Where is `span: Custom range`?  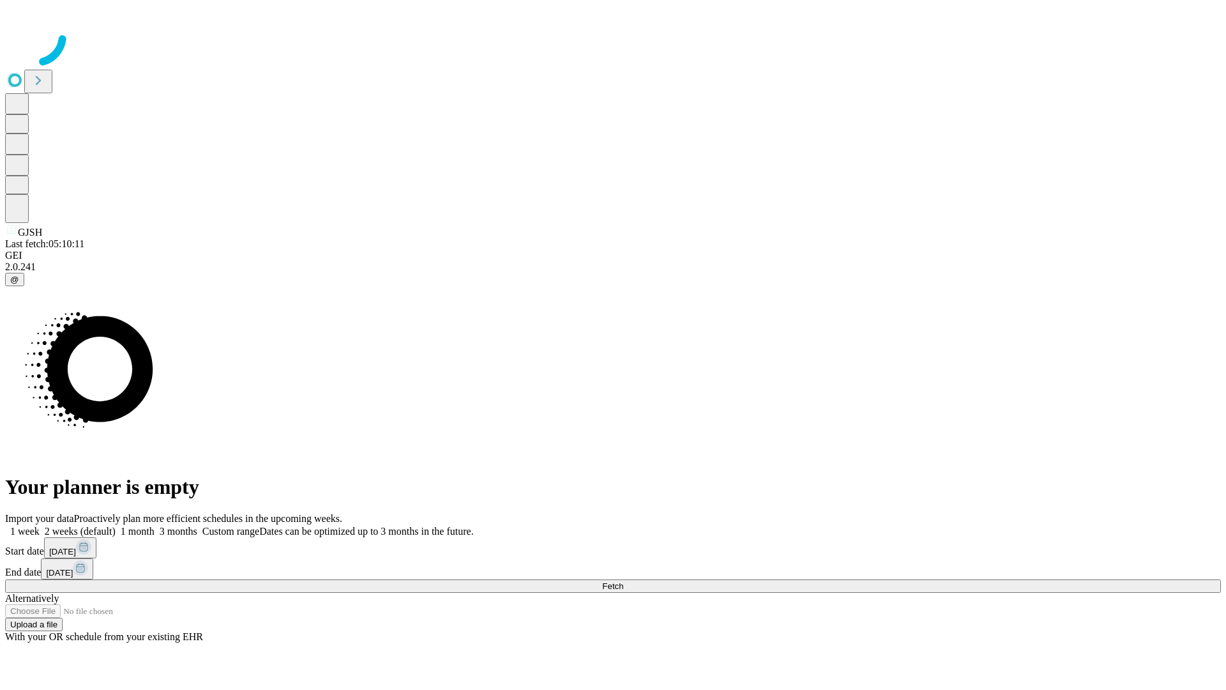
span: Custom range is located at coordinates (230, 531).